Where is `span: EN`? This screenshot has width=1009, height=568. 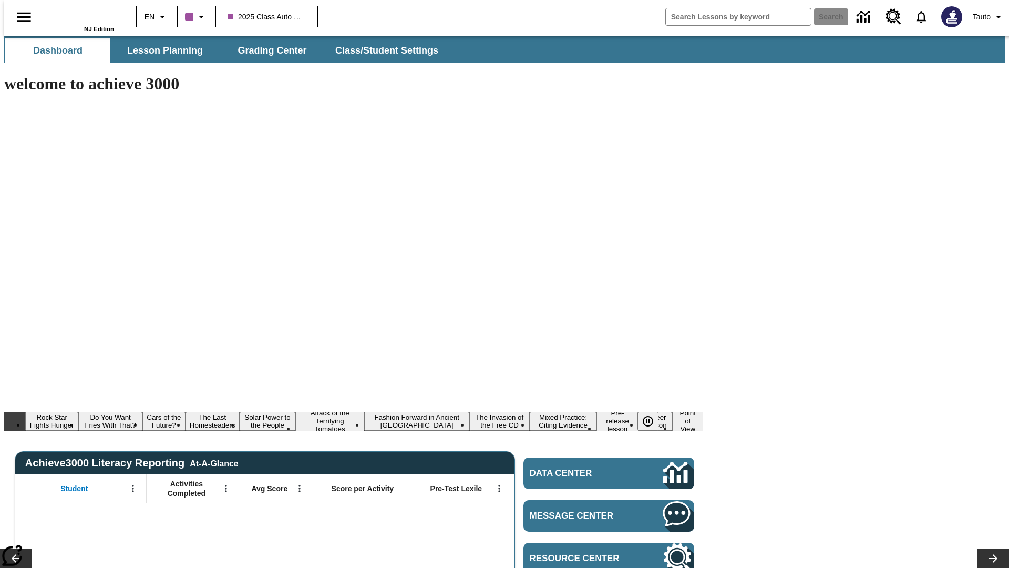 span: EN is located at coordinates (149, 17).